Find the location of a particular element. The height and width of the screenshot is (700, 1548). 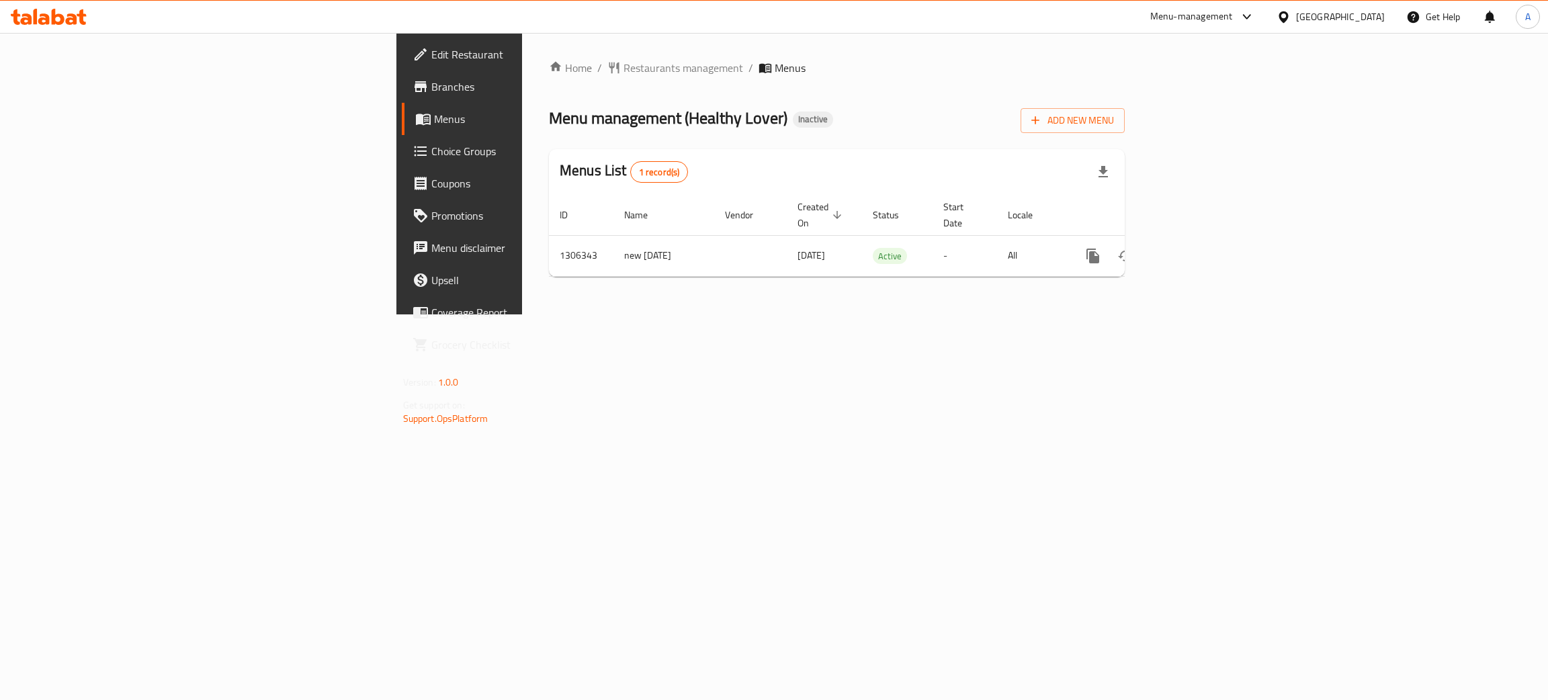

a: Branches is located at coordinates (528, 87).